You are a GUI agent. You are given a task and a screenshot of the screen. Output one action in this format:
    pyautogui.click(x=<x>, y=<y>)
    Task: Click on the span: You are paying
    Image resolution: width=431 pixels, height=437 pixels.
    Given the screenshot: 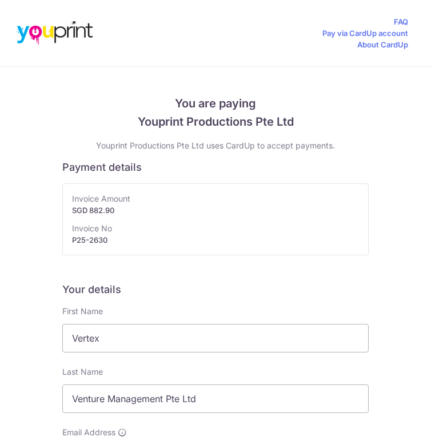 What is the action you would take?
    pyautogui.click(x=215, y=103)
    